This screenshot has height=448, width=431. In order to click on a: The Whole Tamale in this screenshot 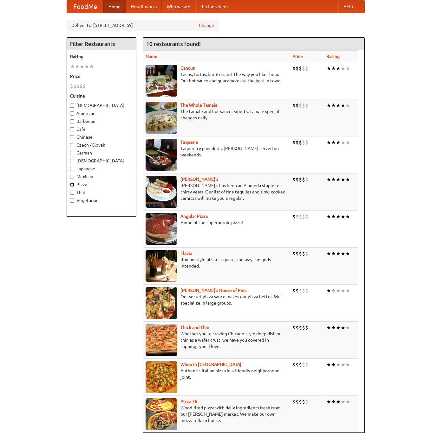, I will do `click(199, 105)`.